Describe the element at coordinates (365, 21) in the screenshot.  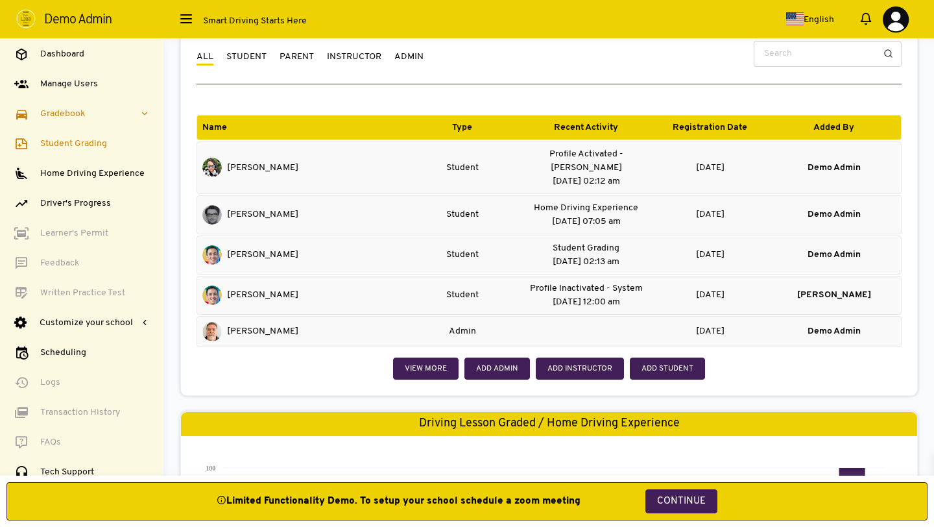
I see `div: Smart Driving Starts Here` at that location.